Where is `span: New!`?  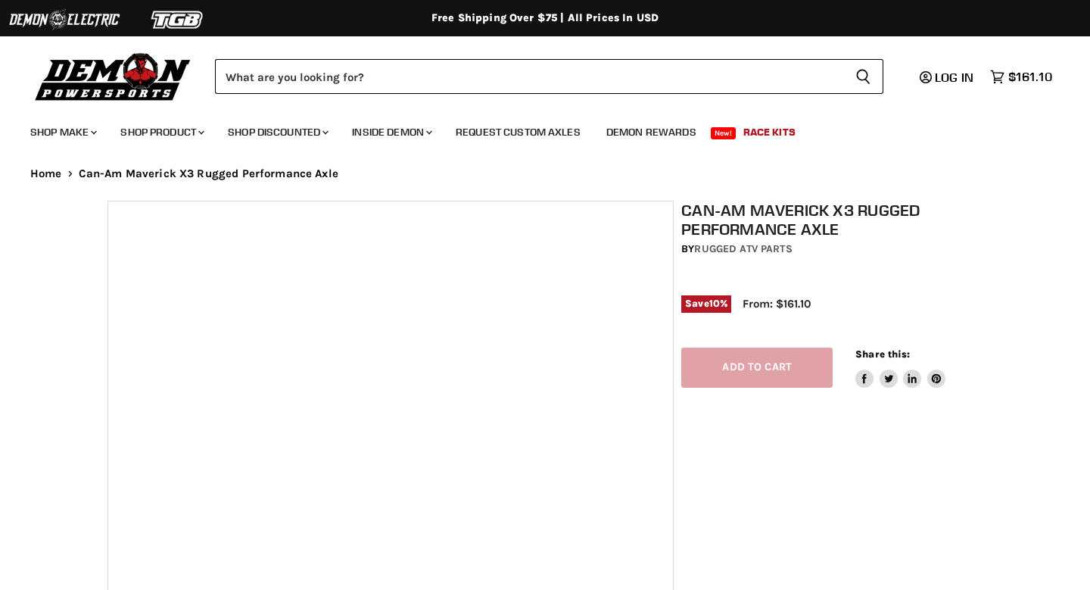 span: New! is located at coordinates (724, 133).